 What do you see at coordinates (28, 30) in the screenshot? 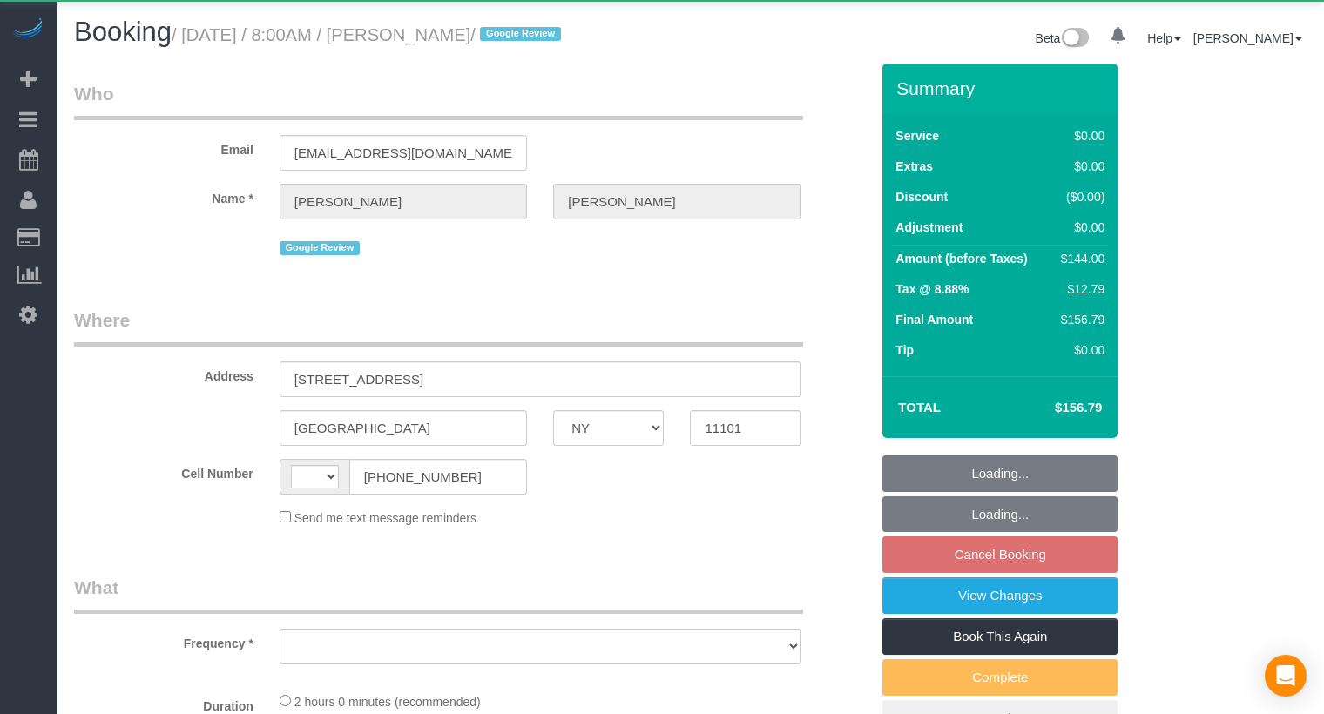
I see `img: Automaid Logo` at bounding box center [28, 30].